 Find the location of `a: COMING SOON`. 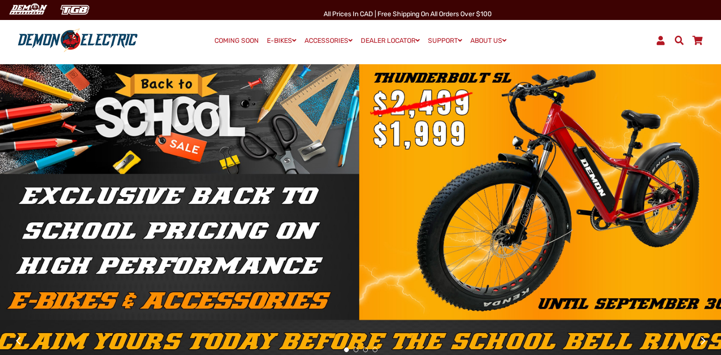

a: COMING SOON is located at coordinates (236, 41).